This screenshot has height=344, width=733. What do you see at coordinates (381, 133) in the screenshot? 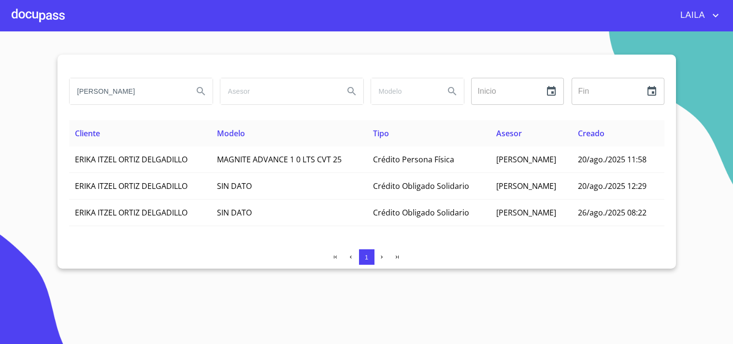
I see `span: Tipo` at bounding box center [381, 133].